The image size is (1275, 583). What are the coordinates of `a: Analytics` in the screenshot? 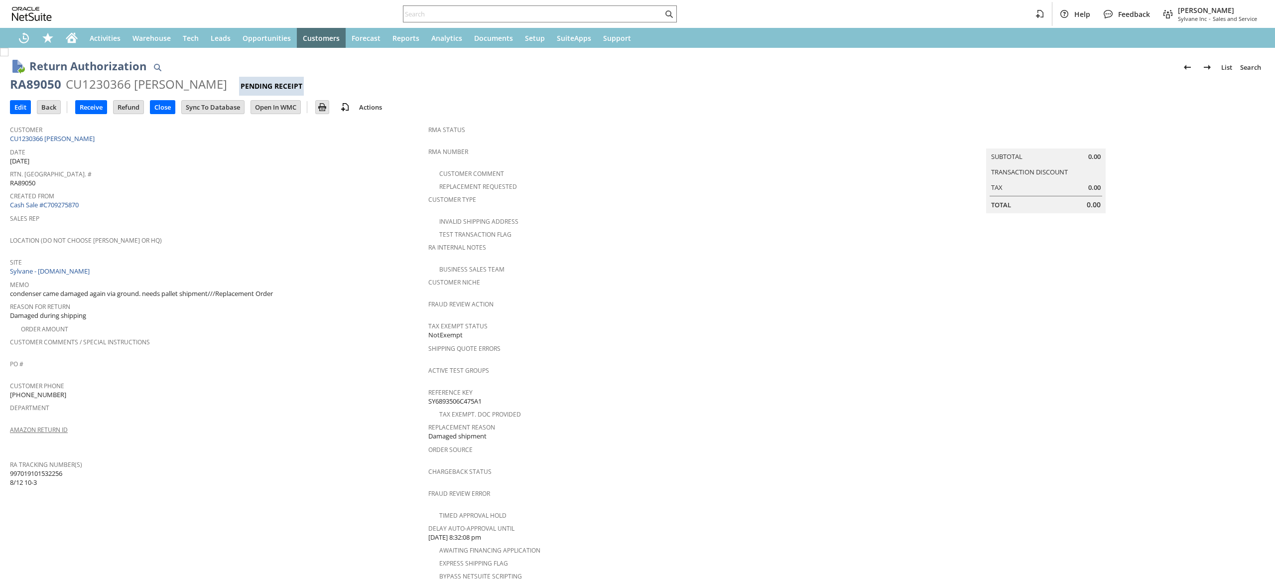 It's located at (447, 38).